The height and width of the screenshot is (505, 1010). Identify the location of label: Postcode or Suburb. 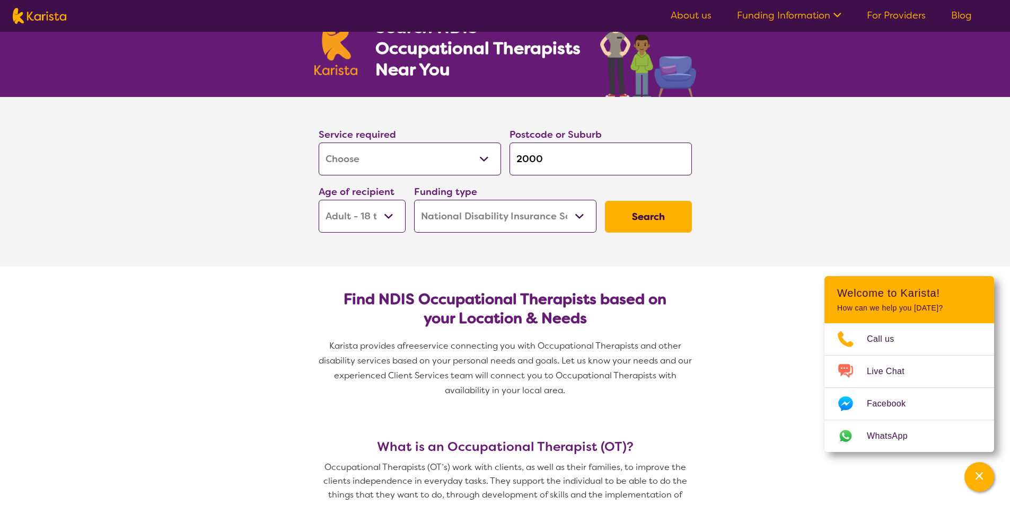
(555, 135).